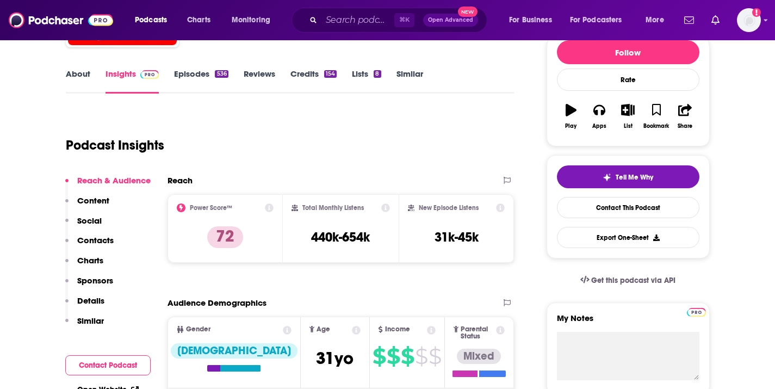 This screenshot has width=775, height=389. I want to click on button: Details, so click(85, 305).